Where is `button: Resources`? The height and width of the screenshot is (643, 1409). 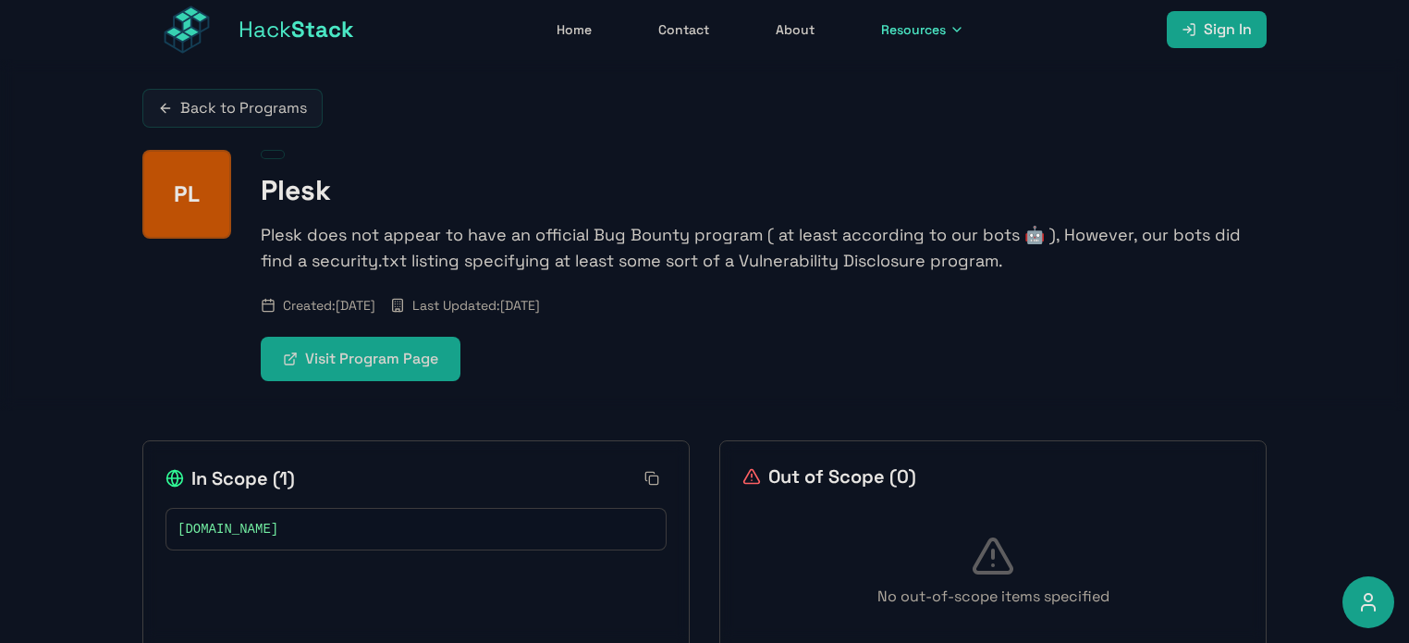
button: Resources is located at coordinates (923, 30).